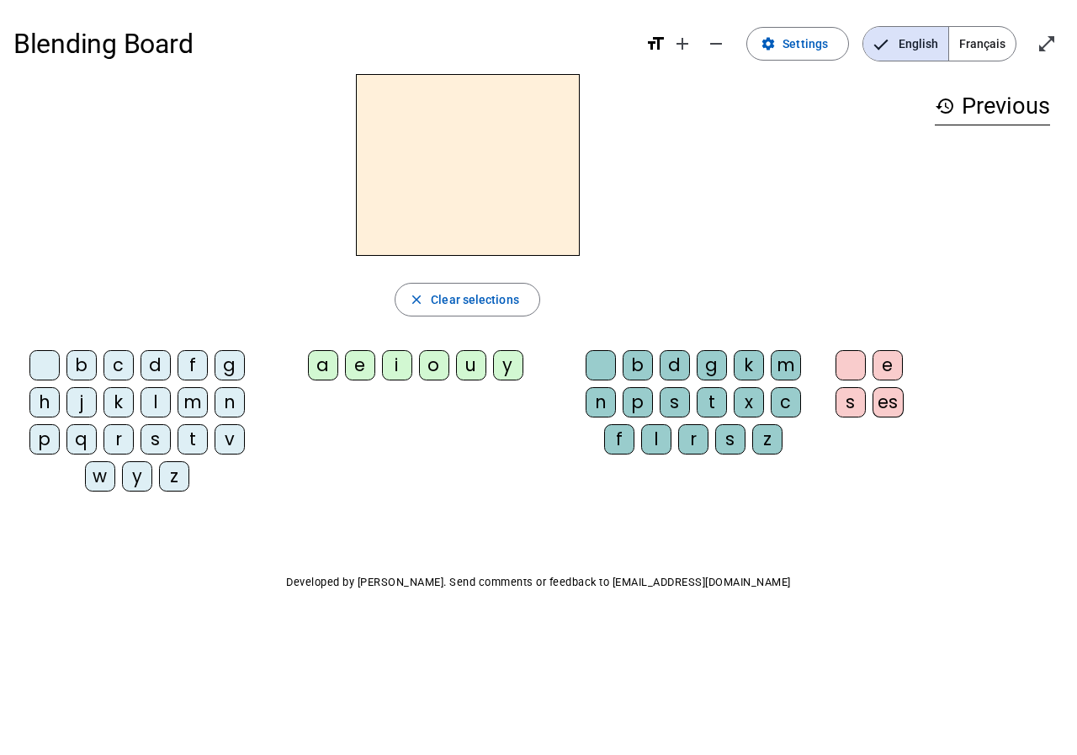 The height and width of the screenshot is (755, 1077). Describe the element at coordinates (682, 44) in the screenshot. I see `button: Increase font size` at that location.